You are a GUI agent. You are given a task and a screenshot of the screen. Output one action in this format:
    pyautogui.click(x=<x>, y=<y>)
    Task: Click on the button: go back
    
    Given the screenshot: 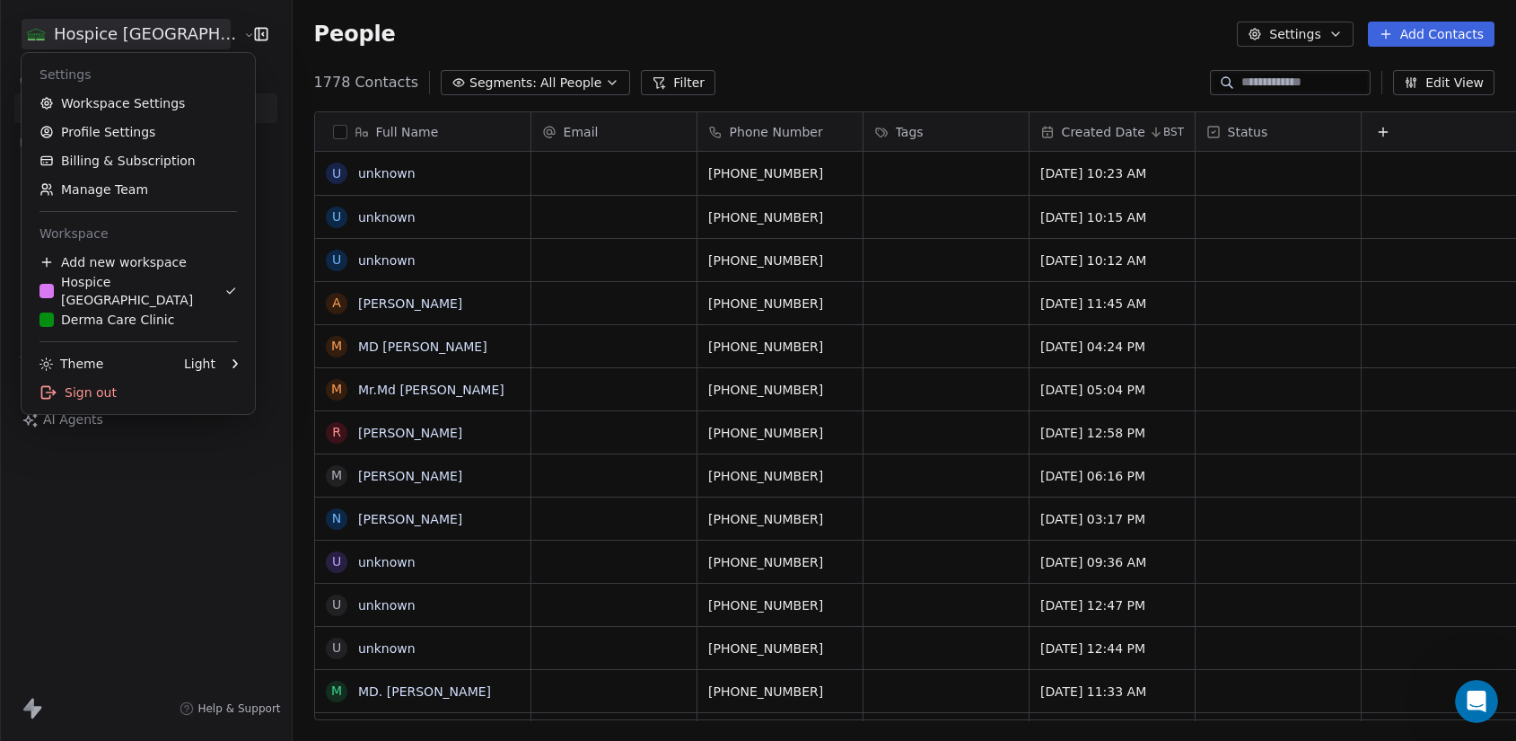 What is the action you would take?
    pyautogui.click(x=29, y=24)
    